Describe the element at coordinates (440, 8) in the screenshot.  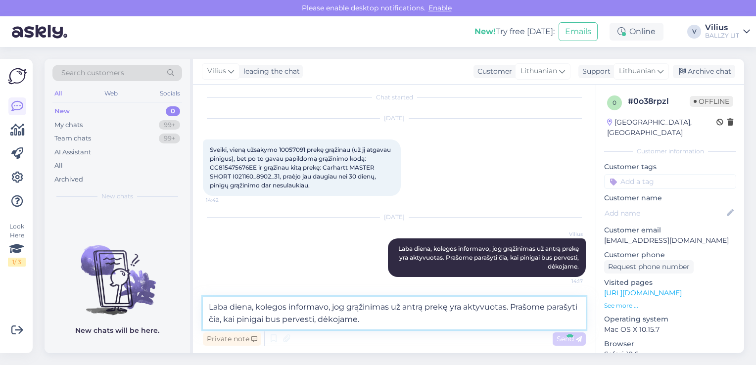
I see `span: Enable` at that location.